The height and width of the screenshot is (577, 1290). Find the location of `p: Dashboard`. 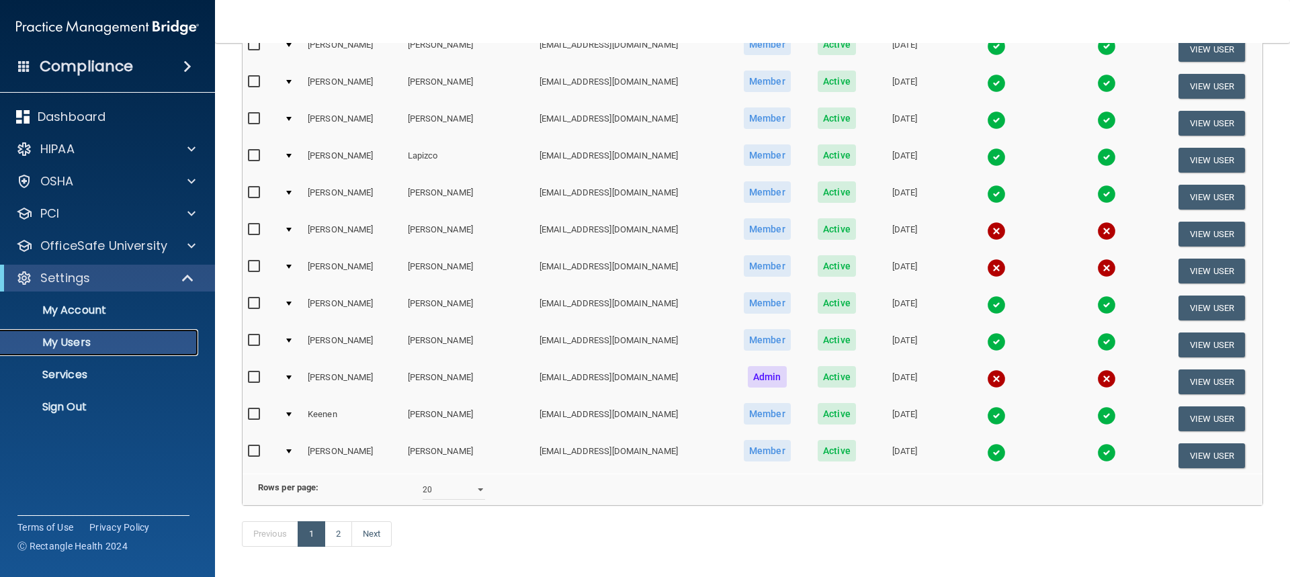

p: Dashboard is located at coordinates (71, 117).